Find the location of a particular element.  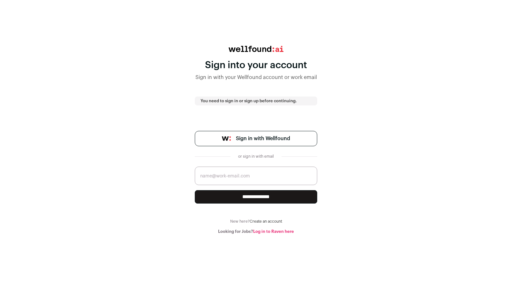

div: New here? is located at coordinates (256, 222).